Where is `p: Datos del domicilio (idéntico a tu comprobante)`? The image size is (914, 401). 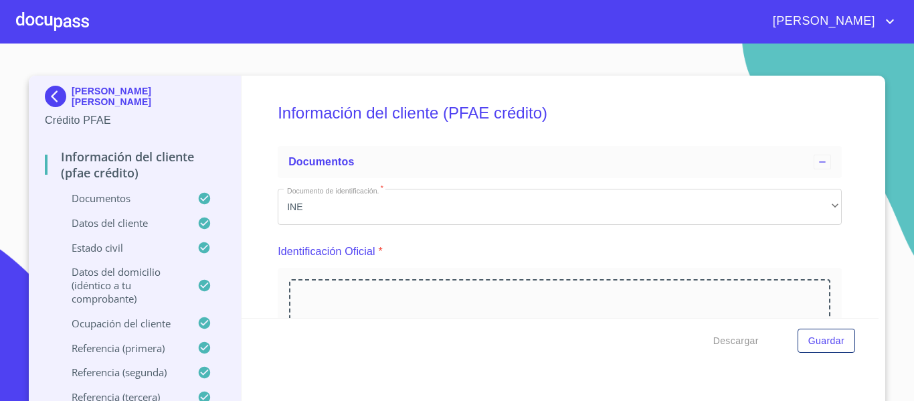 p: Datos del domicilio (idéntico a tu comprobante) is located at coordinates (121, 285).